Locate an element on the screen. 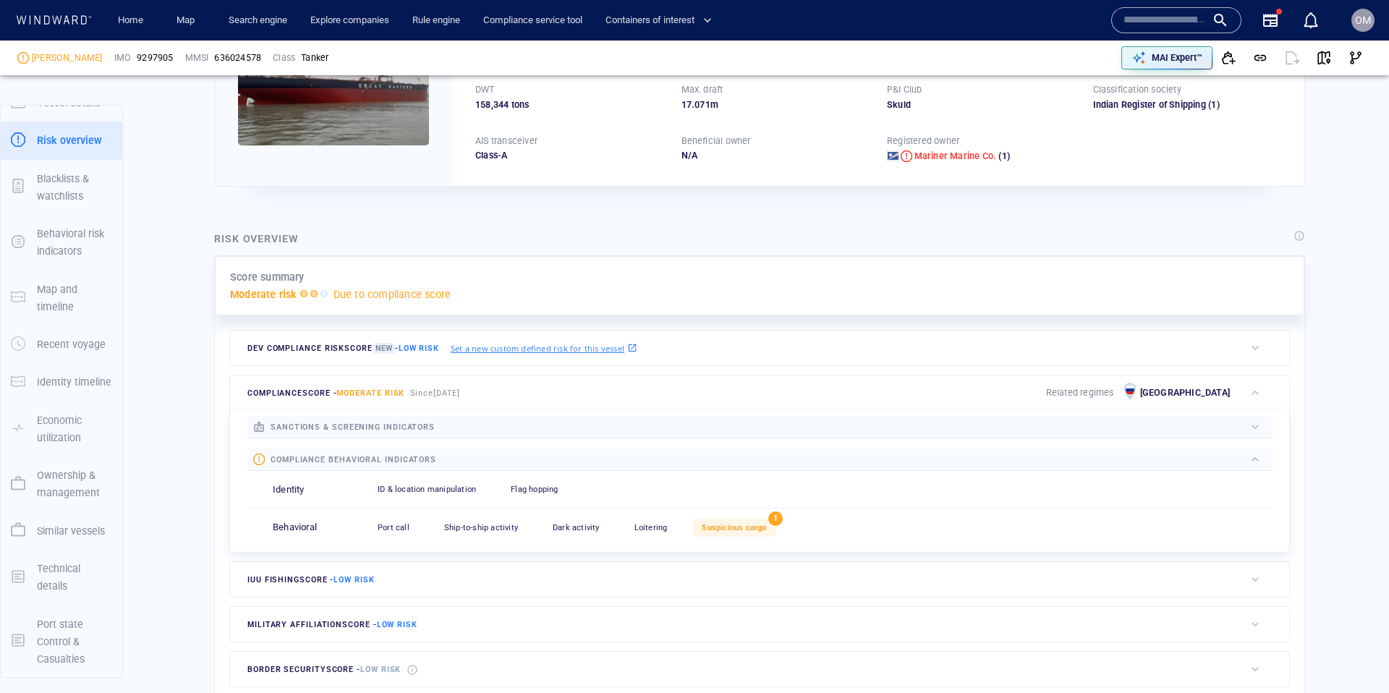 The width and height of the screenshot is (1389, 693). p: Set a new custom defined risk for this vessel is located at coordinates (537, 348).